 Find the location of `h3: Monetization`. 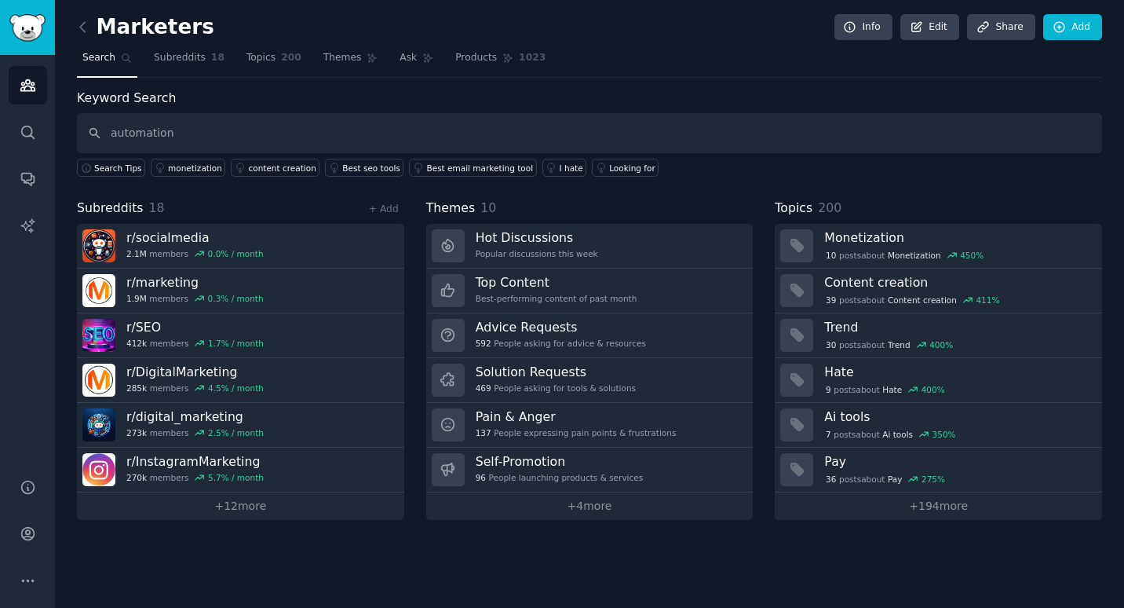

h3: Monetization is located at coordinates (958, 237).